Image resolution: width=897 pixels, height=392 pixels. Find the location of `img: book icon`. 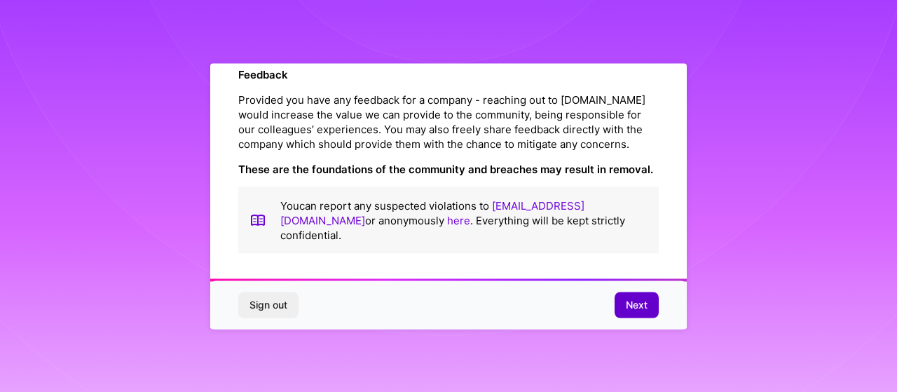

img: book icon is located at coordinates (258, 219).